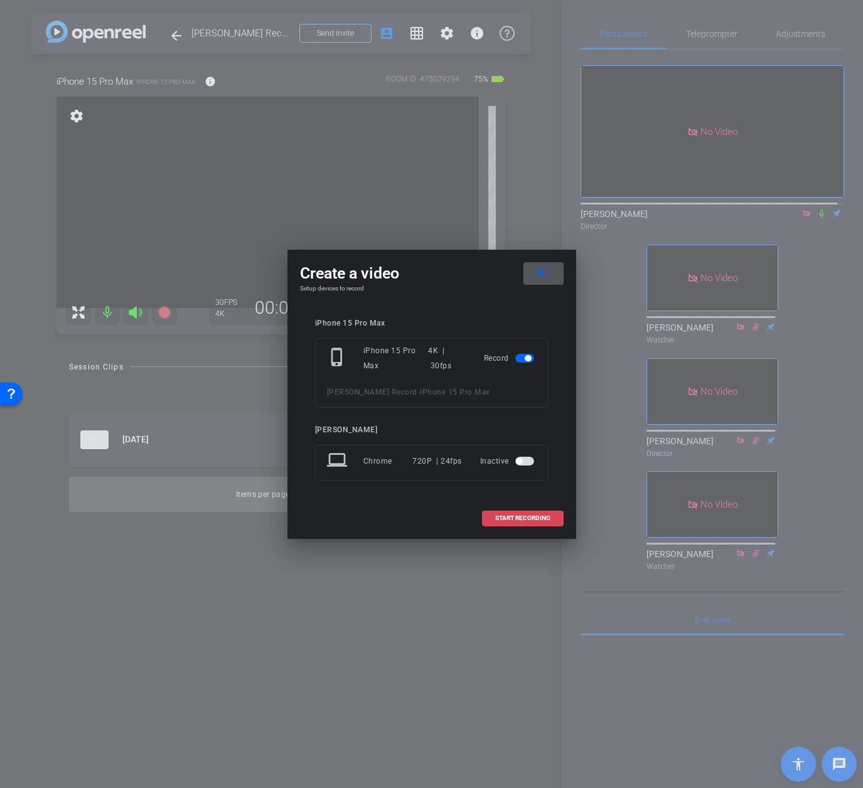 This screenshot has width=863, height=788. Describe the element at coordinates (508, 461) in the screenshot. I see `div: Inactive` at that location.